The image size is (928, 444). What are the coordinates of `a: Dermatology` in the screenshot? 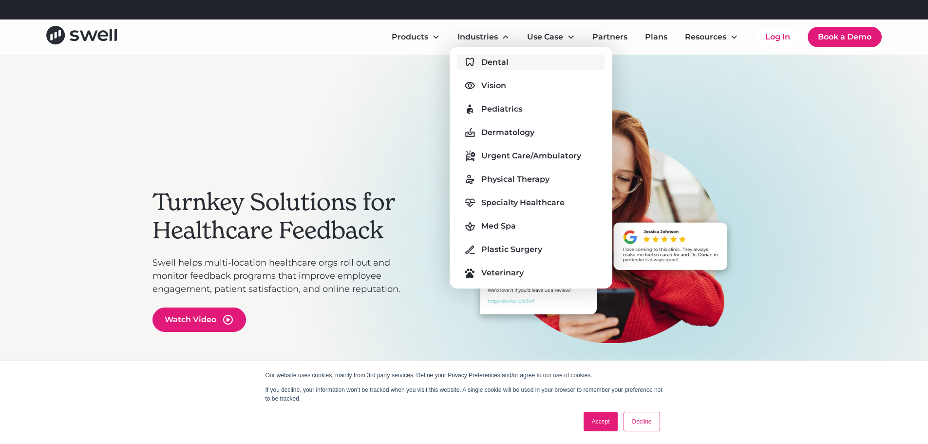 It's located at (531, 133).